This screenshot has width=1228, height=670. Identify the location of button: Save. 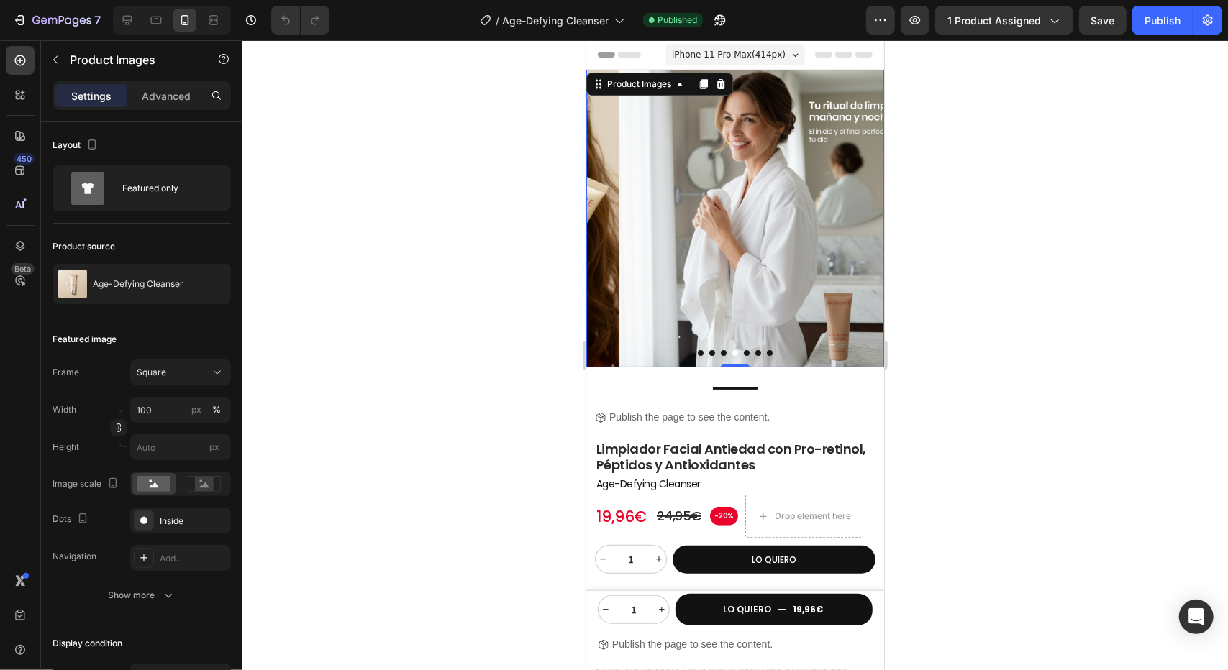
(1103, 20).